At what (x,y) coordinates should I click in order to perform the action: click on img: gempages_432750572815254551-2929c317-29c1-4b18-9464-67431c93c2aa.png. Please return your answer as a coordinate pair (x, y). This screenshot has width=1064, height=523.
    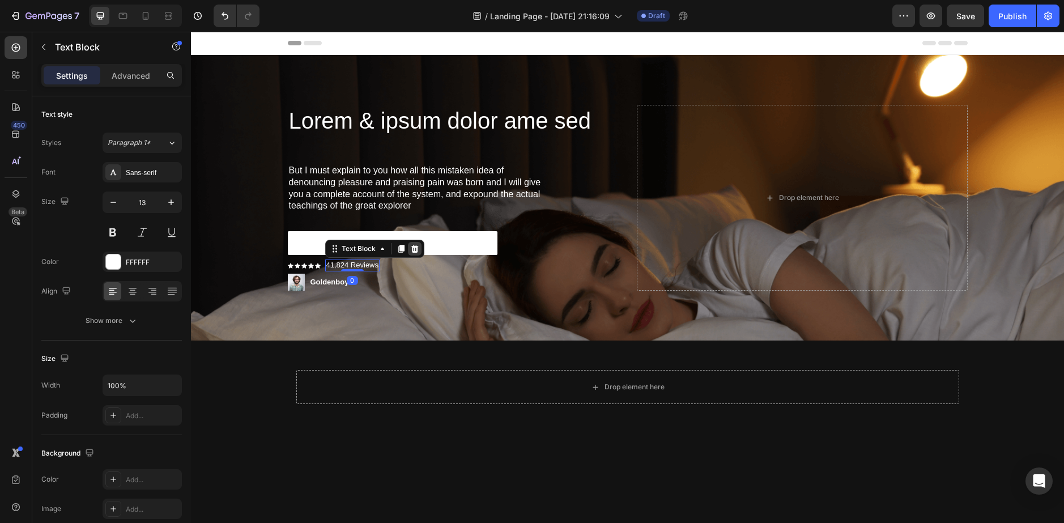
    Looking at the image, I should click on (105, 250).